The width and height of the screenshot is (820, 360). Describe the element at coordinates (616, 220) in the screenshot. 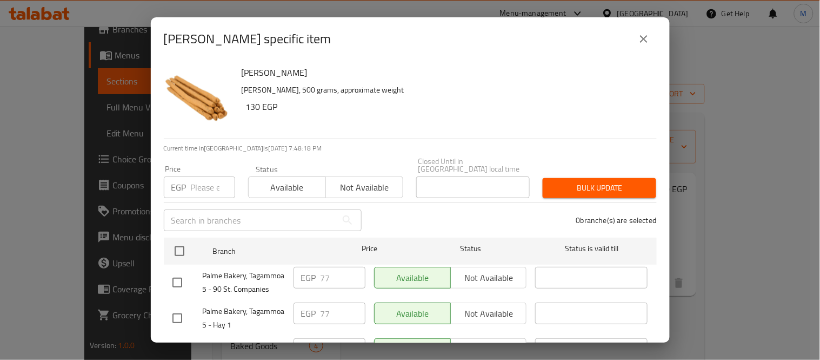

I see `p: 0 branche(s) are selected` at that location.